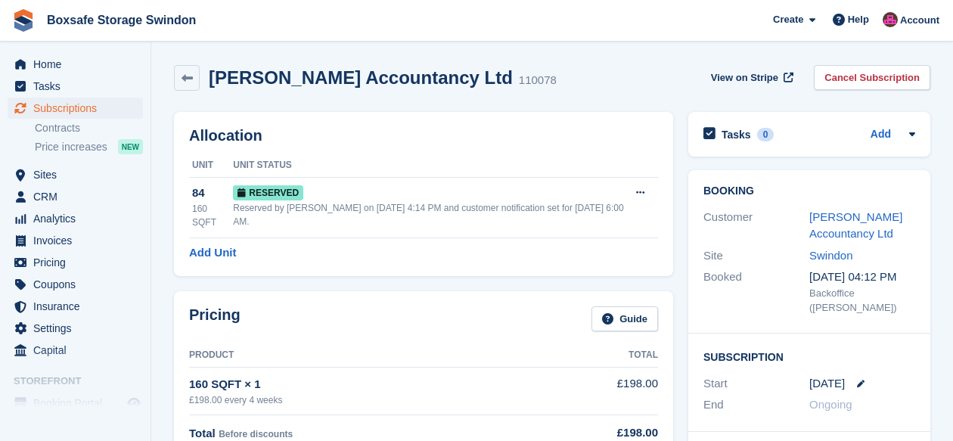 This screenshot has width=953, height=441. Describe the element at coordinates (211, 166) in the screenshot. I see `th: Unit` at that location.